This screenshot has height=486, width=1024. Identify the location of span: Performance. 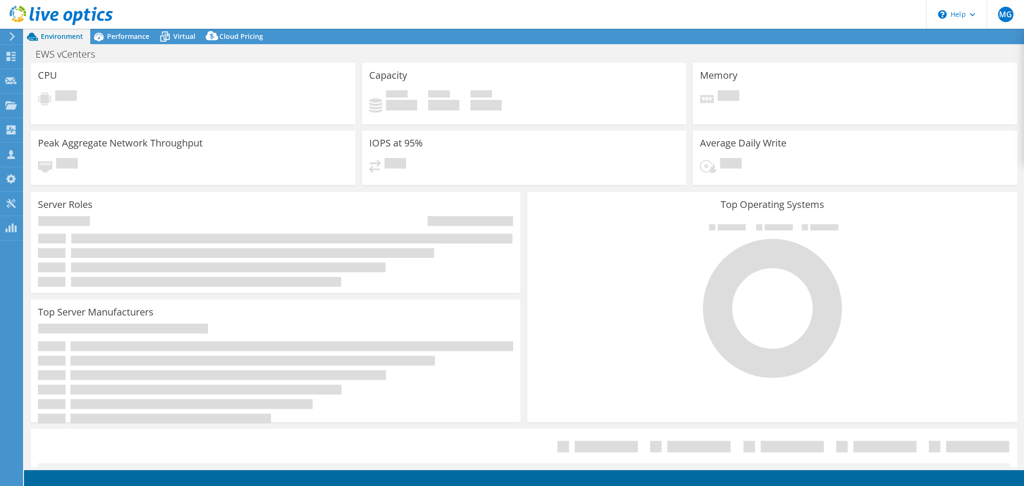
(128, 36).